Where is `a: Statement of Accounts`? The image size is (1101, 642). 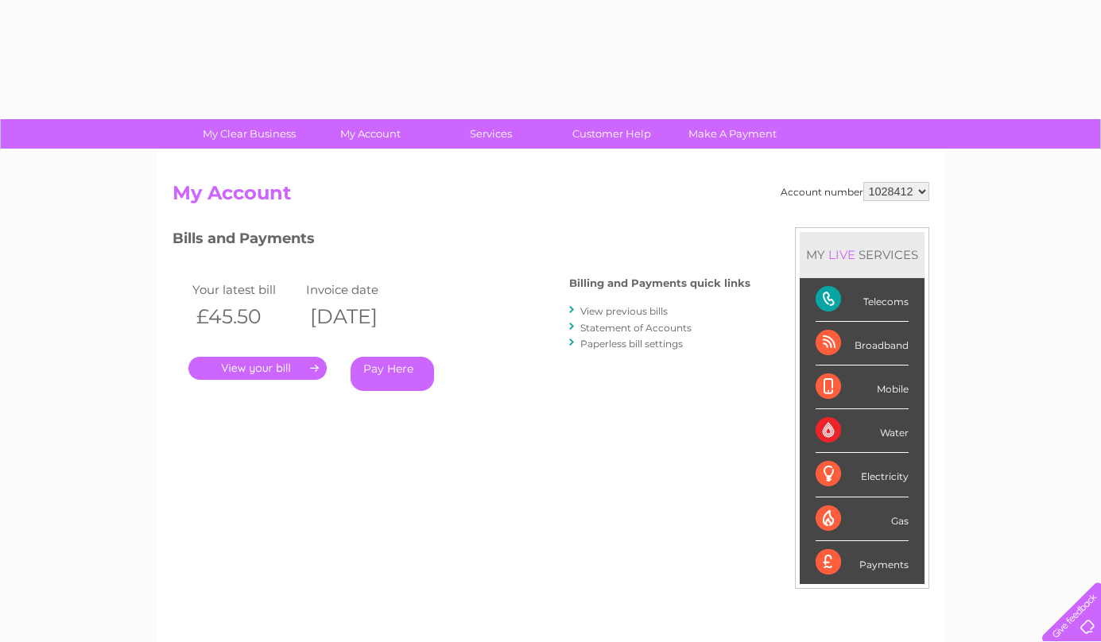
a: Statement of Accounts is located at coordinates (636, 327).